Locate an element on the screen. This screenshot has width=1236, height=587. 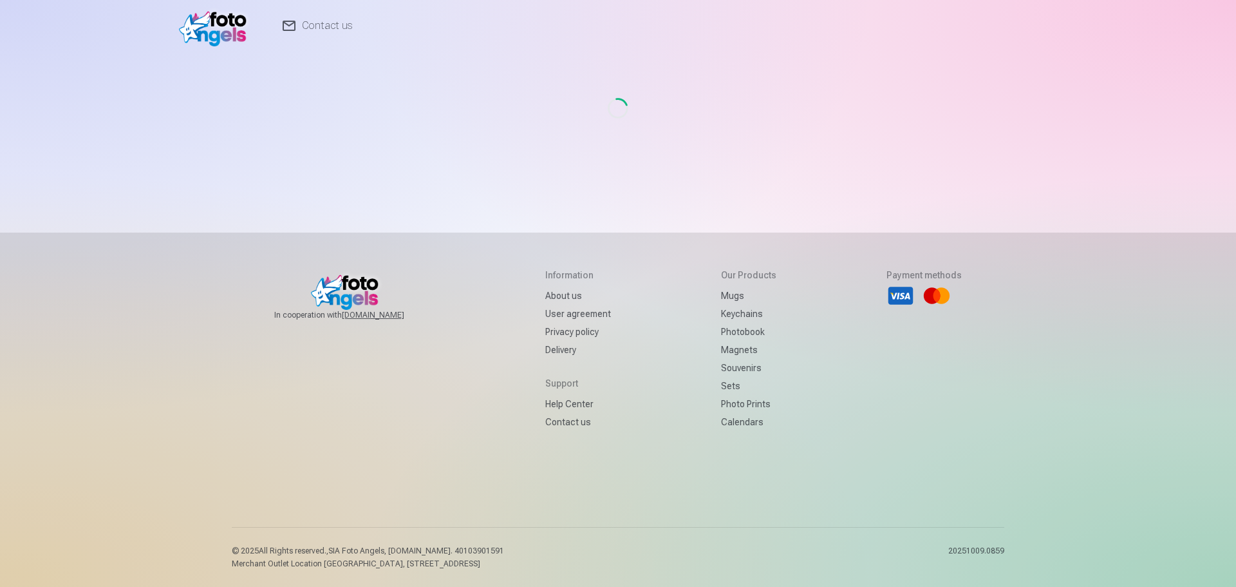
li: Mastercard is located at coordinates (937, 296).